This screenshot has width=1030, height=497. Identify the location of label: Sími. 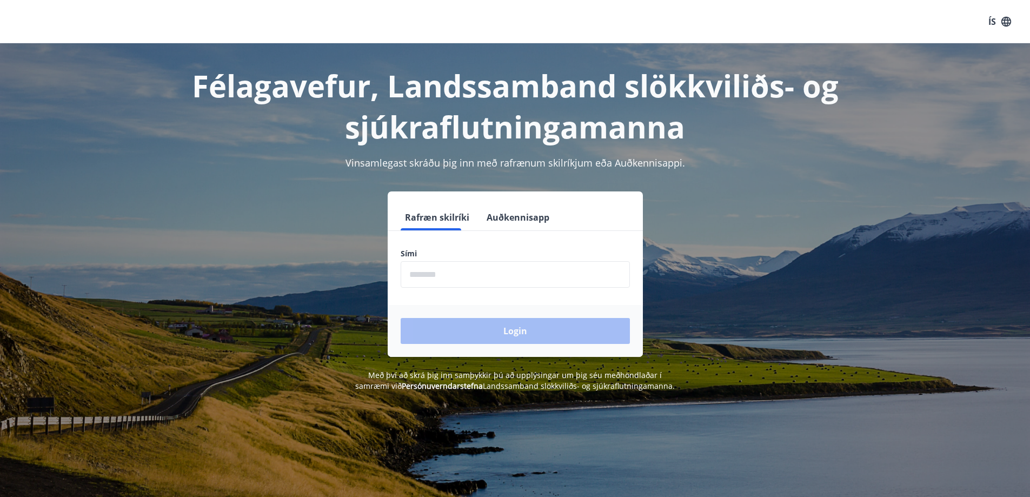
(515, 253).